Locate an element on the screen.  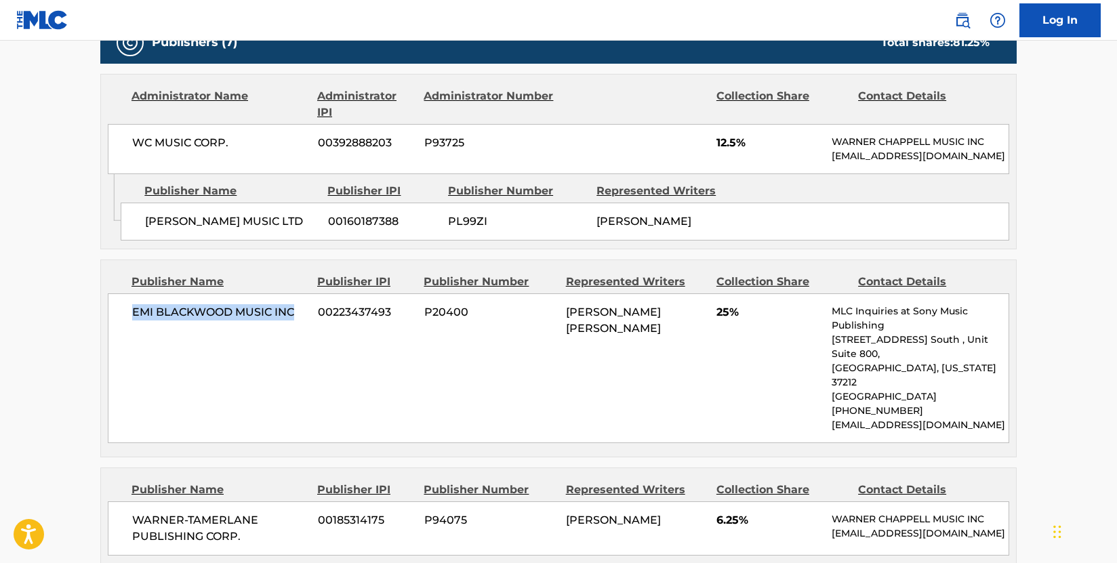
div: Administrator Name is located at coordinates (219, 104).